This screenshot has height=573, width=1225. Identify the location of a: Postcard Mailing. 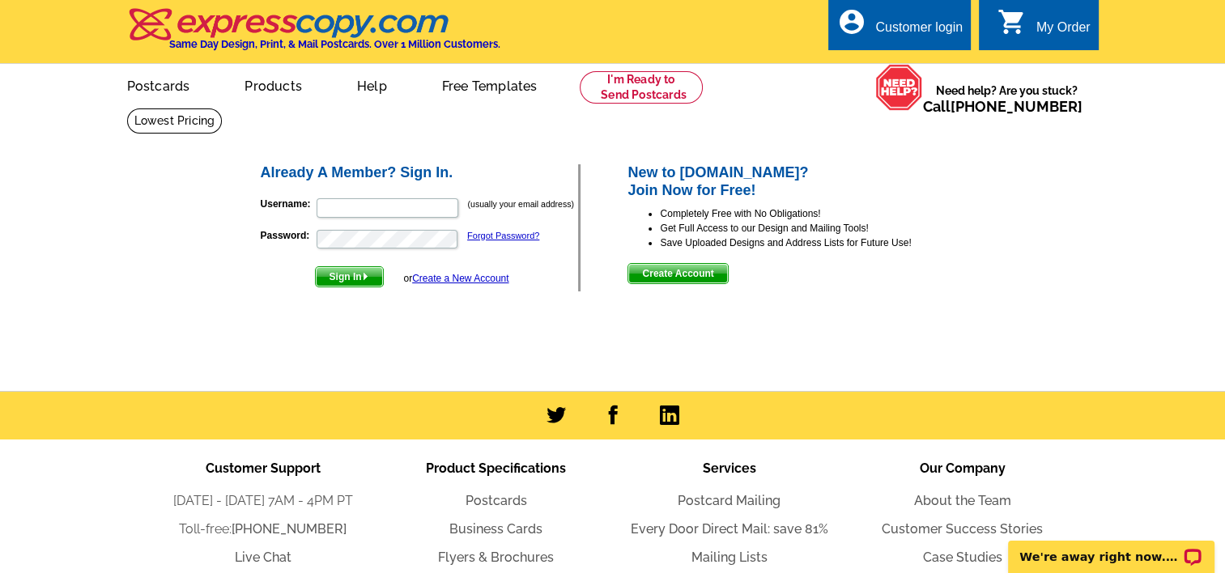
(729, 500).